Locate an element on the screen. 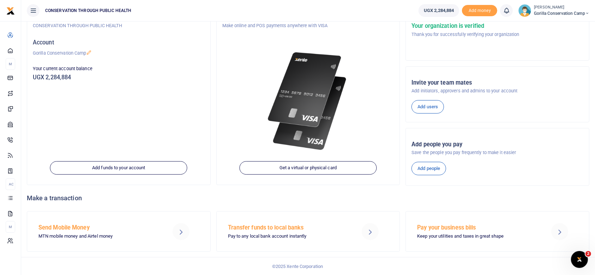 Image resolution: width=595 pixels, height=275 pixels. a: UGX 2,284,884 is located at coordinates (439, 11).